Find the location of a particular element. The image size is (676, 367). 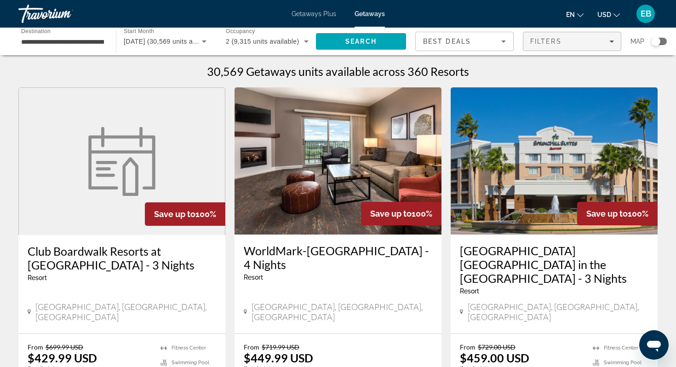

span: Destination is located at coordinates (36, 31).